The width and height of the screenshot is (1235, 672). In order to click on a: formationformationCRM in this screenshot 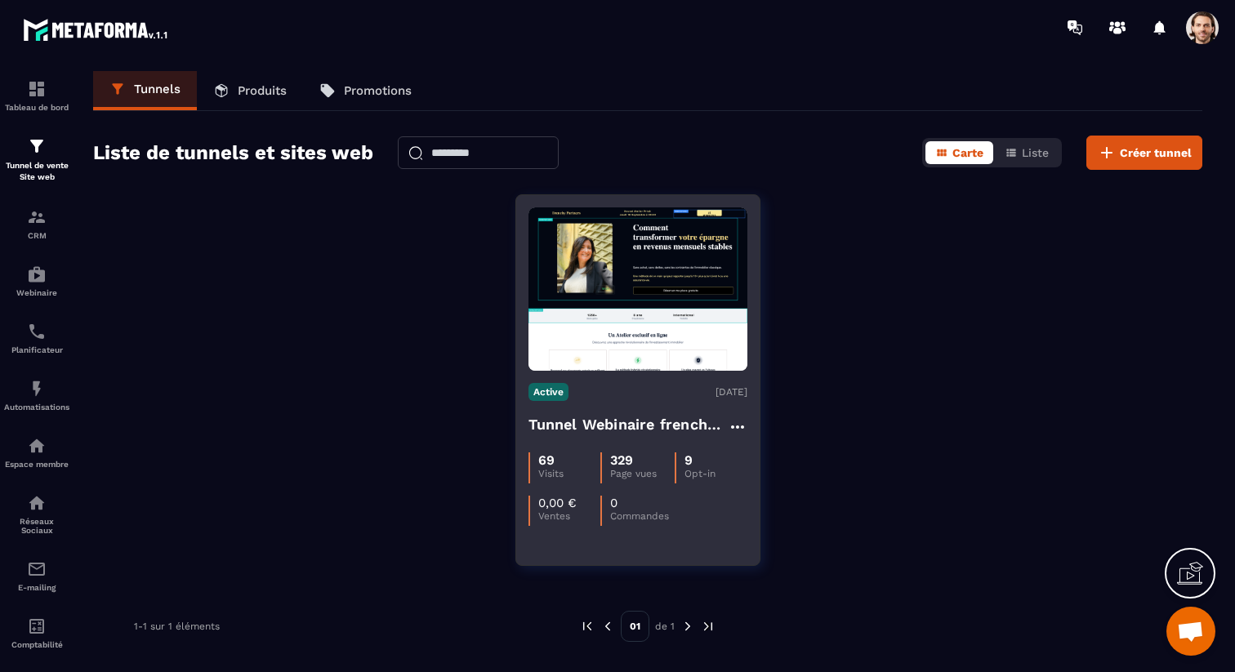, I will do `click(37, 224)`.